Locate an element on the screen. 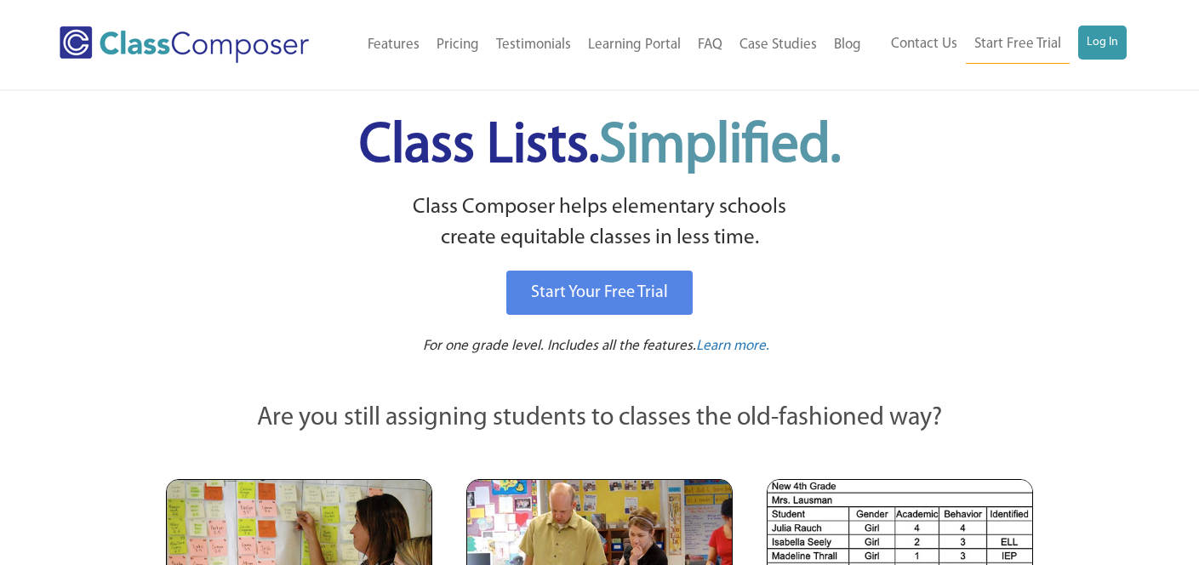 The image size is (1199, 565). p: Class Composer helps elementary schools create equitable classes in less time. is located at coordinates (600, 223).